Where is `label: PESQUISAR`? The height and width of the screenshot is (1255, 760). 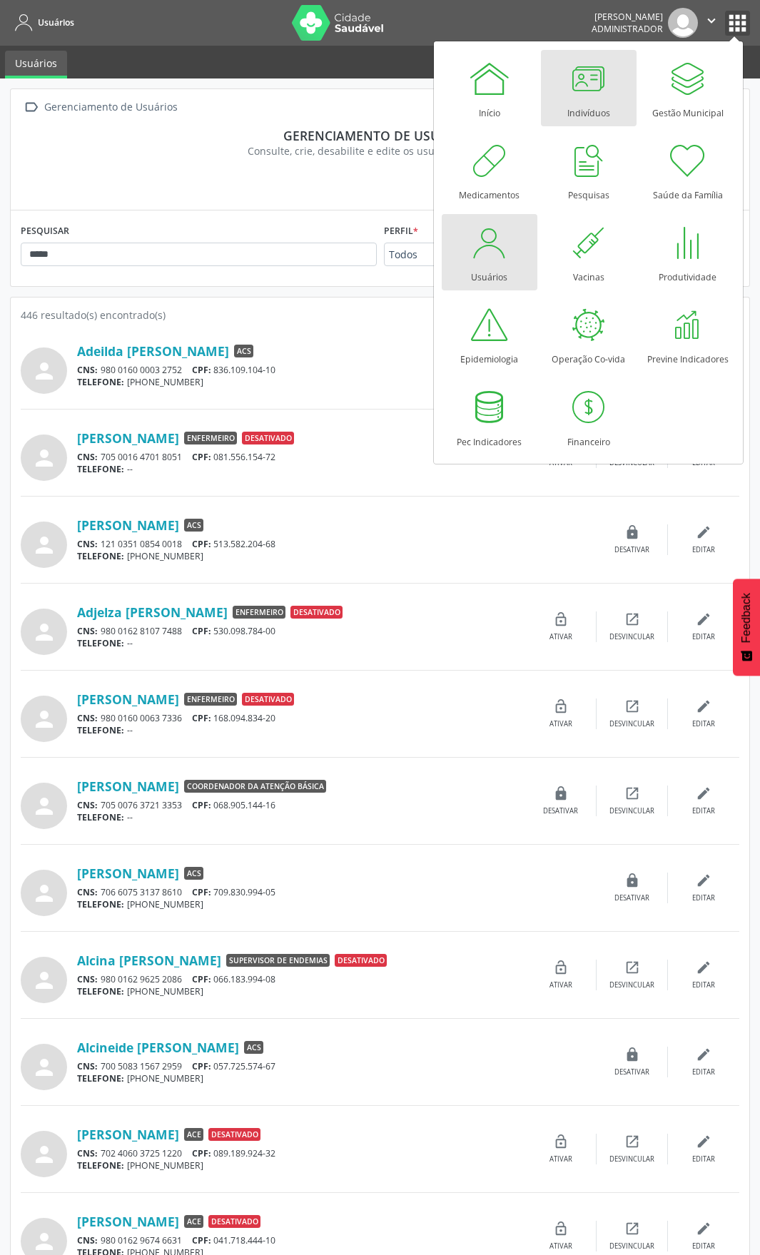
label: PESQUISAR is located at coordinates (45, 231).